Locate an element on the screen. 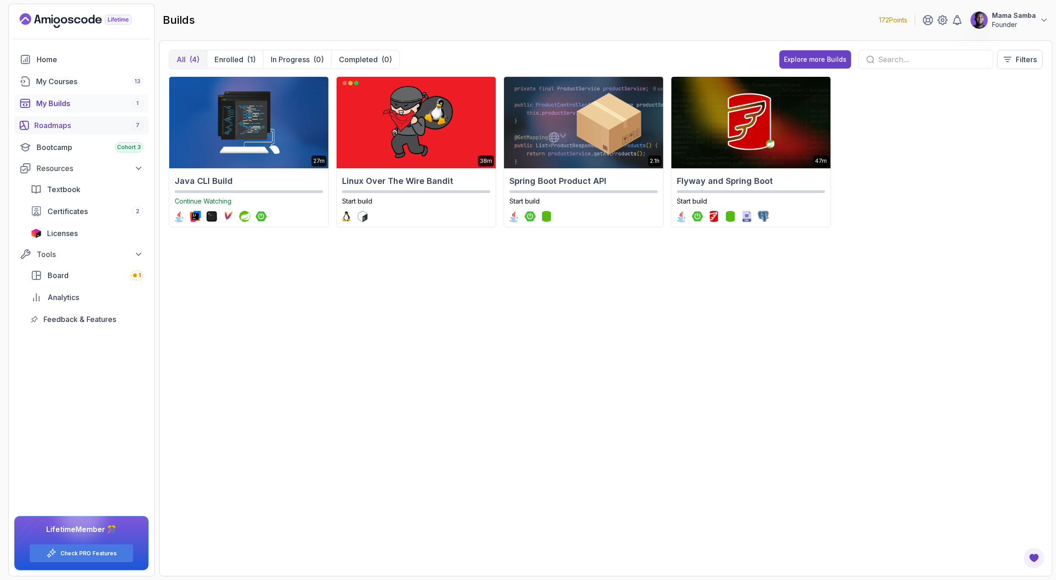  p: Completed is located at coordinates (358, 59).